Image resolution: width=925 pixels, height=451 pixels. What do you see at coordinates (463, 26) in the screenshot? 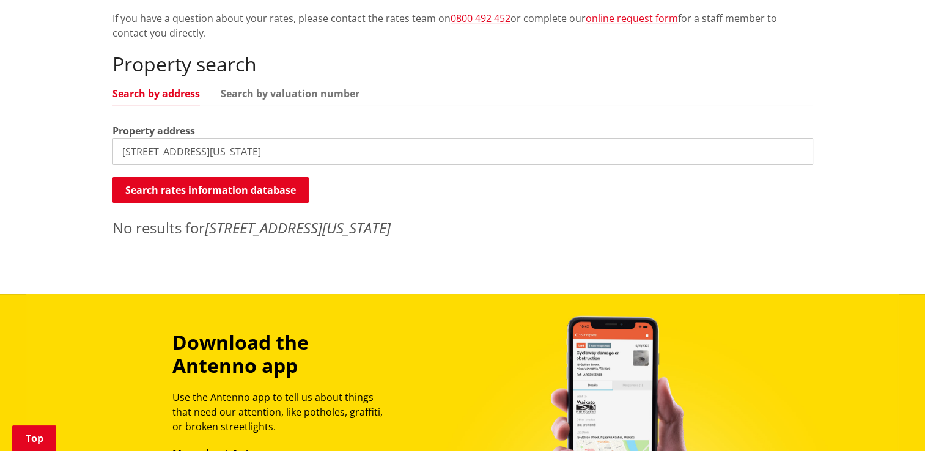
I see `p: If you have a question about your rates, please contact the rates team on or complete our for a s...` at bounding box center [463, 26].